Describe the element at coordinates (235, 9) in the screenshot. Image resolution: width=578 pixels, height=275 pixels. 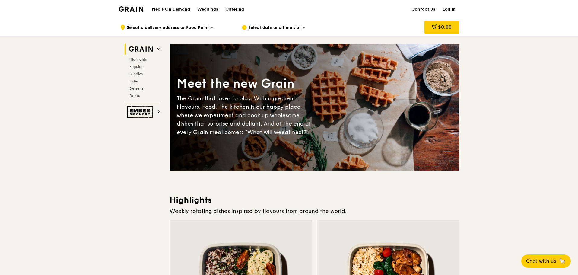
I see `div: Catering` at that location.